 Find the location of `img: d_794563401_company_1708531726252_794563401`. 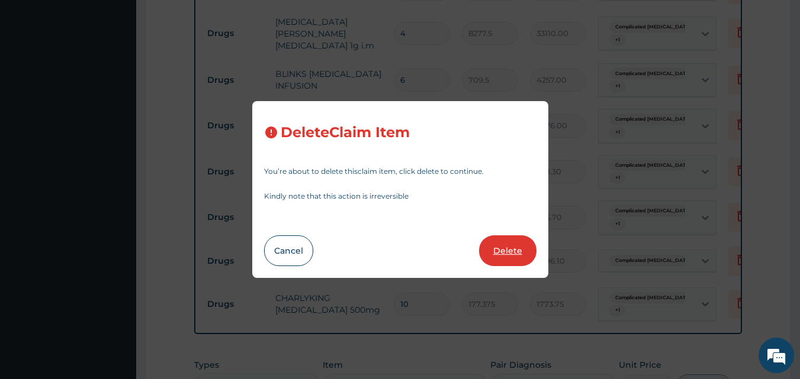

img: d_794563401_company_1708531726252_794563401 is located at coordinates (35, 74).